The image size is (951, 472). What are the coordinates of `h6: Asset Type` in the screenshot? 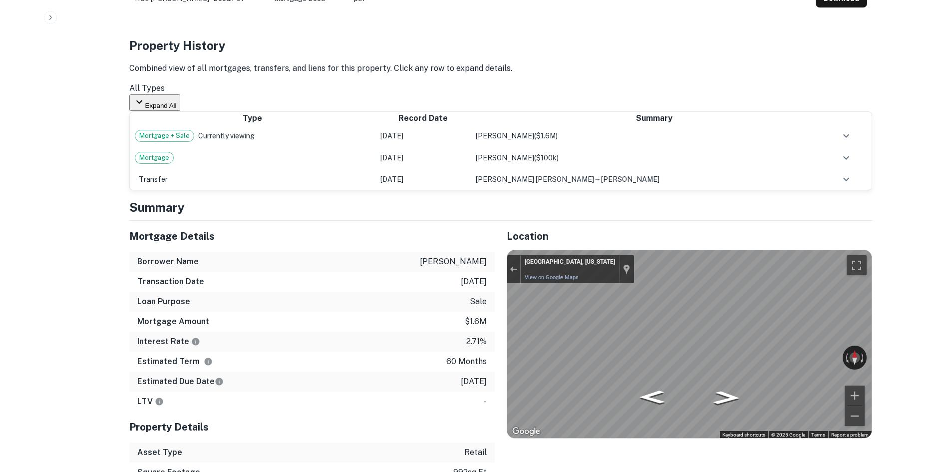 It's located at (160, 452).